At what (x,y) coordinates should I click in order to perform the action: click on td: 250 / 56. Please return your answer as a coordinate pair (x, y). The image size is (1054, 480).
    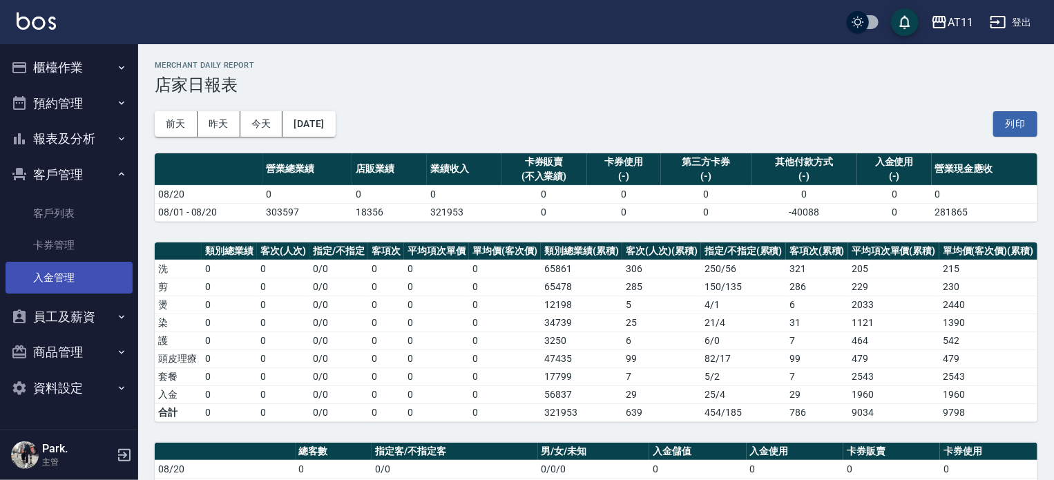
    Looking at the image, I should click on (743, 269).